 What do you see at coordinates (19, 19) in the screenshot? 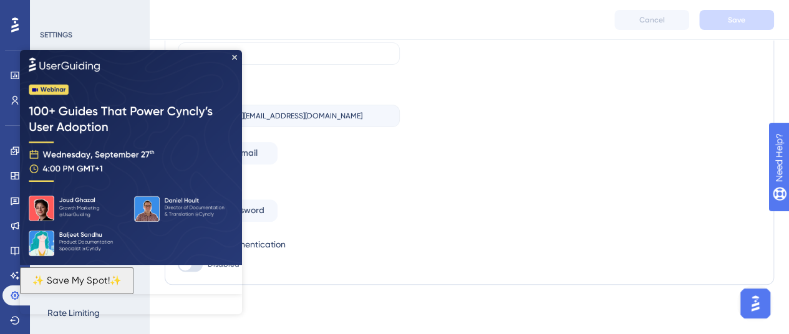
I see `img: launcher-image-alternative-text` at bounding box center [19, 19].